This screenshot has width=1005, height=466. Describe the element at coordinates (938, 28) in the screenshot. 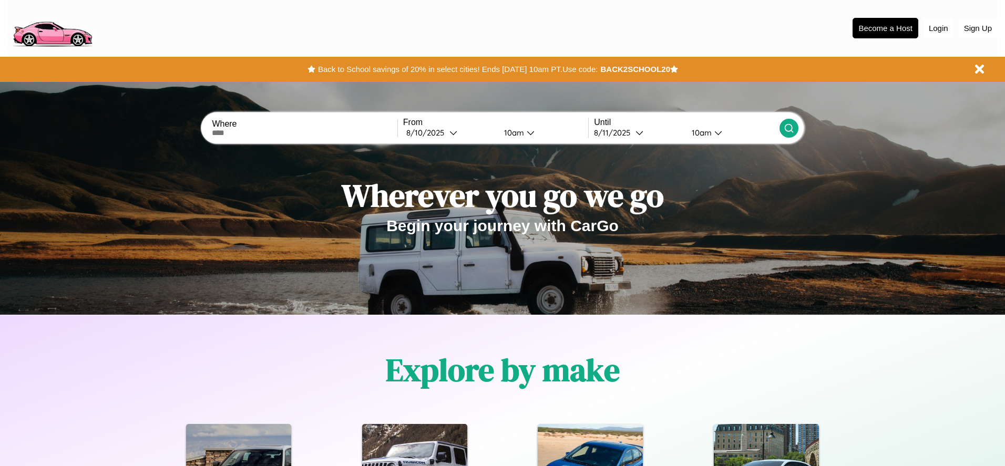

I see `button: Login` at that location.